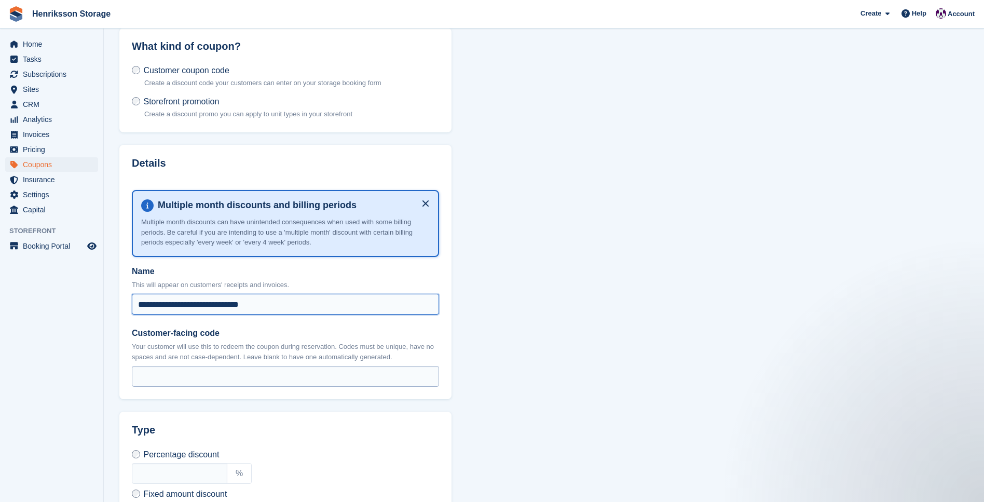 This screenshot has height=502, width=984. What do you see at coordinates (136, 70) in the screenshot?
I see `input: Customer coupon code Create a discount code your customers can enter on your storage booking form` at bounding box center [136, 70].